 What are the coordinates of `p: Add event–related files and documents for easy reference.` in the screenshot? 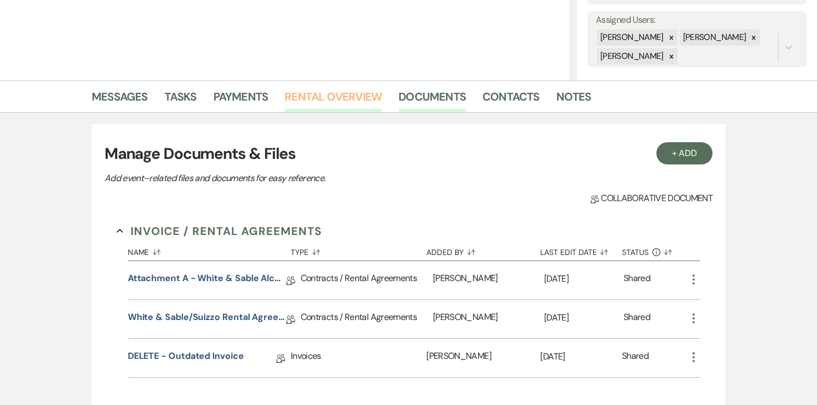 It's located at (299, 178).